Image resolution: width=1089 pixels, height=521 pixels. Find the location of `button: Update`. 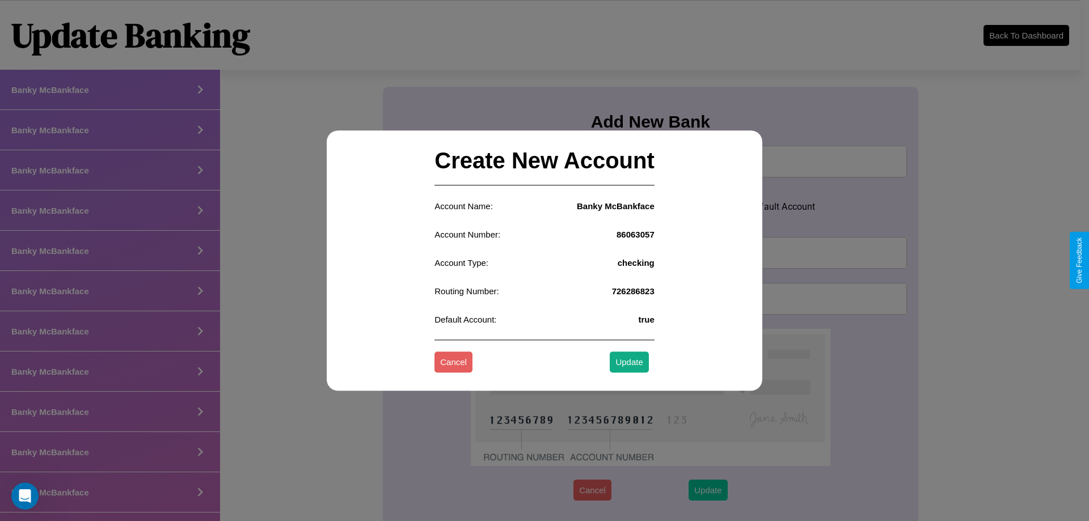

button: Update is located at coordinates (629, 363).